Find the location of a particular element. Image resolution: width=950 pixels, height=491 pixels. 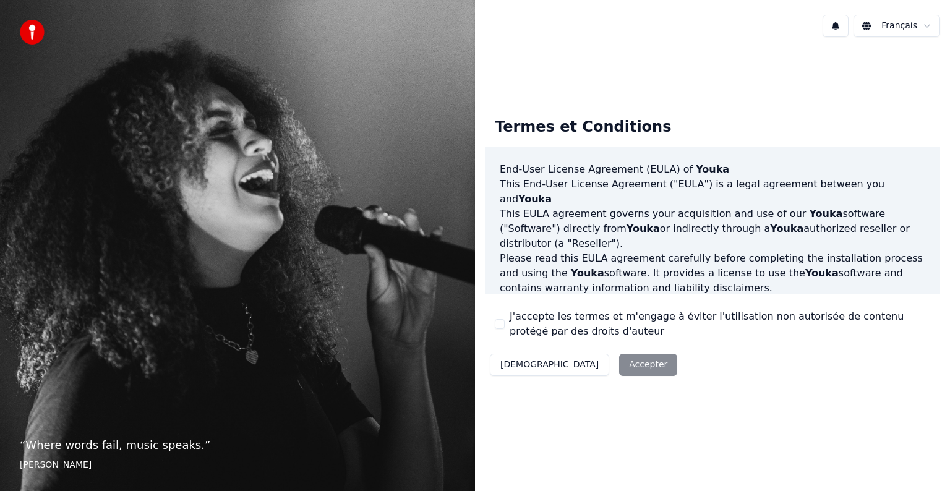

p: Please read this EULA agreement carefully before completing the installation process and using th... is located at coordinates (713, 273).